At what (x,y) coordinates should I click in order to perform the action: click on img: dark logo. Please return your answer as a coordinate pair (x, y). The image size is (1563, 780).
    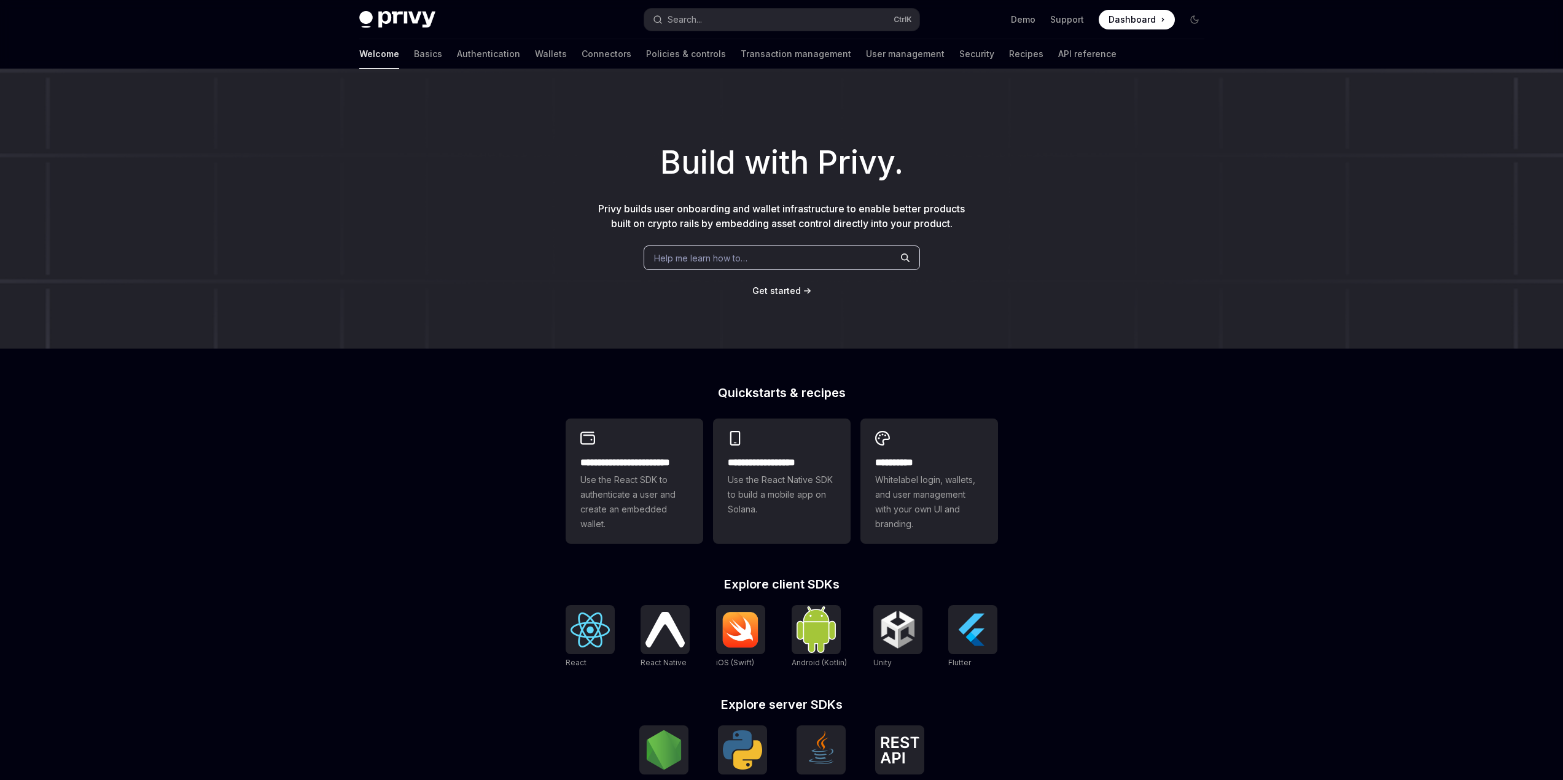
    Looking at the image, I should click on (397, 20).